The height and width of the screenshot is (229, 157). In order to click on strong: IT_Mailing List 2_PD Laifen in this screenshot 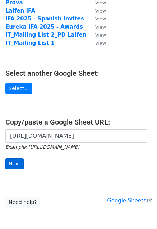, I will do `click(46, 35)`.